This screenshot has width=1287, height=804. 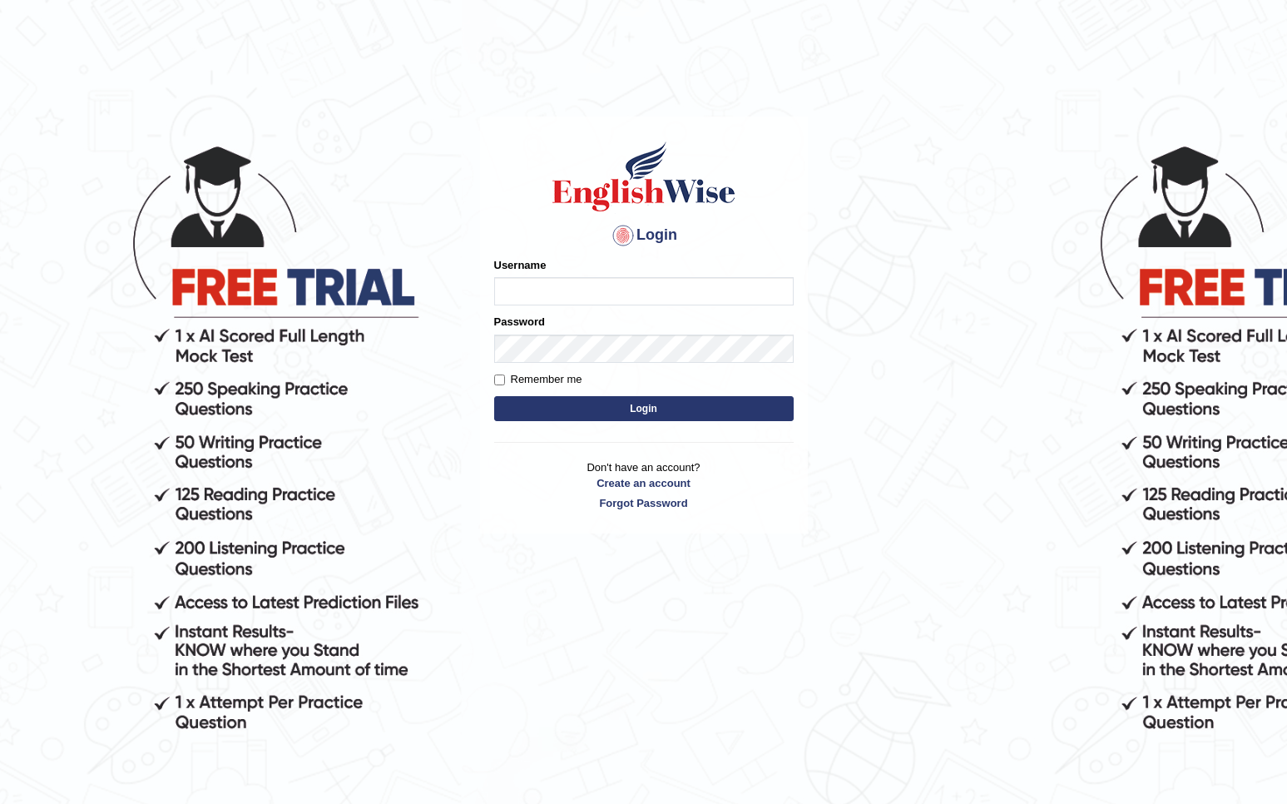 What do you see at coordinates (644, 176) in the screenshot?
I see `img: Logo of English Wise sign in for intelligent practice with AI` at bounding box center [644, 176].